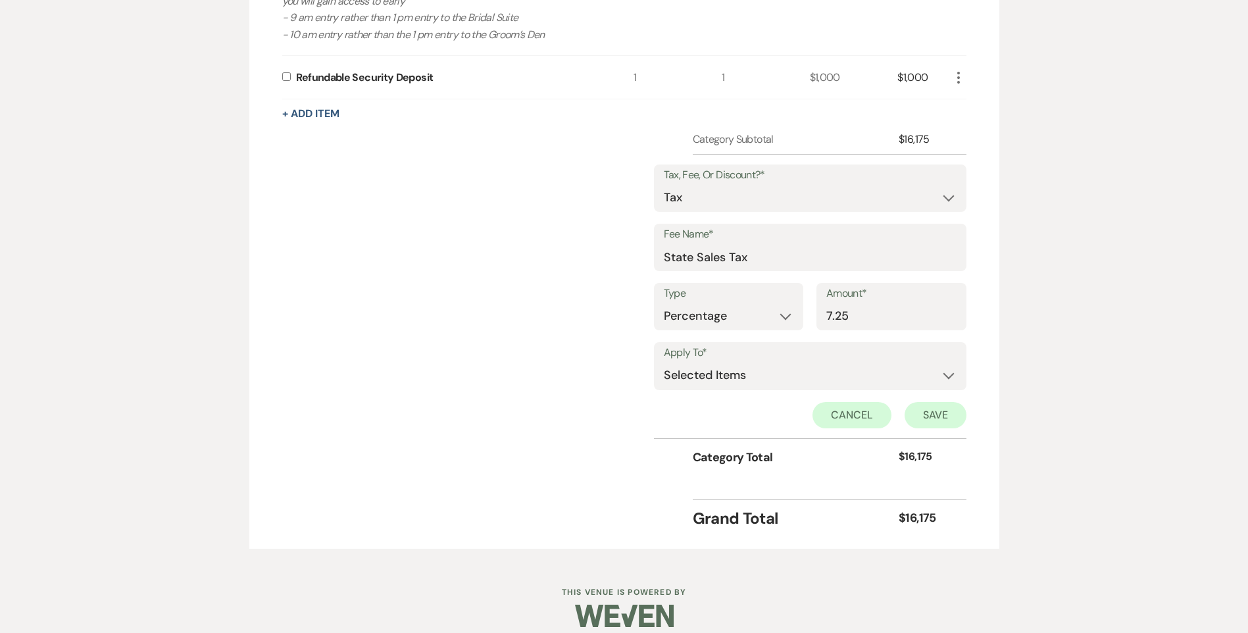 The image size is (1248, 633). What do you see at coordinates (936, 415) in the screenshot?
I see `button: Save` at bounding box center [936, 415].